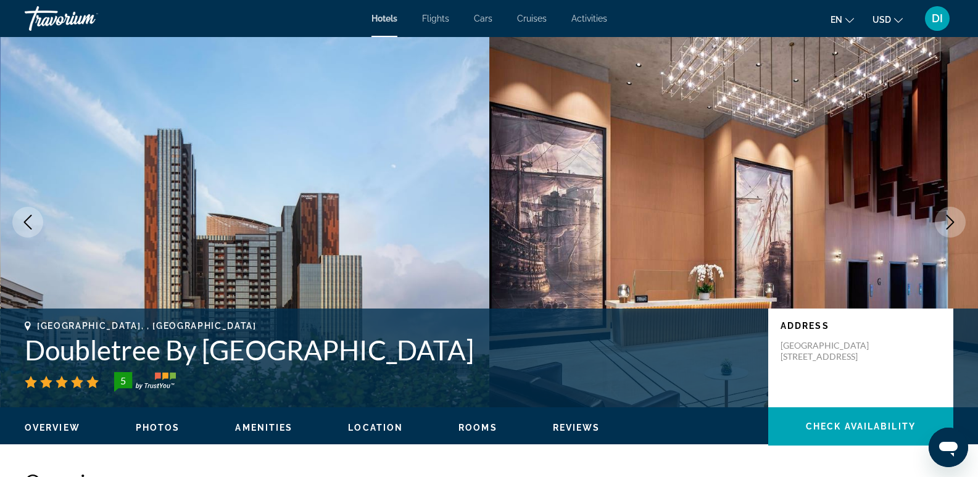 The height and width of the screenshot is (477, 978). What do you see at coordinates (589, 19) in the screenshot?
I see `span: Activities` at bounding box center [589, 19].